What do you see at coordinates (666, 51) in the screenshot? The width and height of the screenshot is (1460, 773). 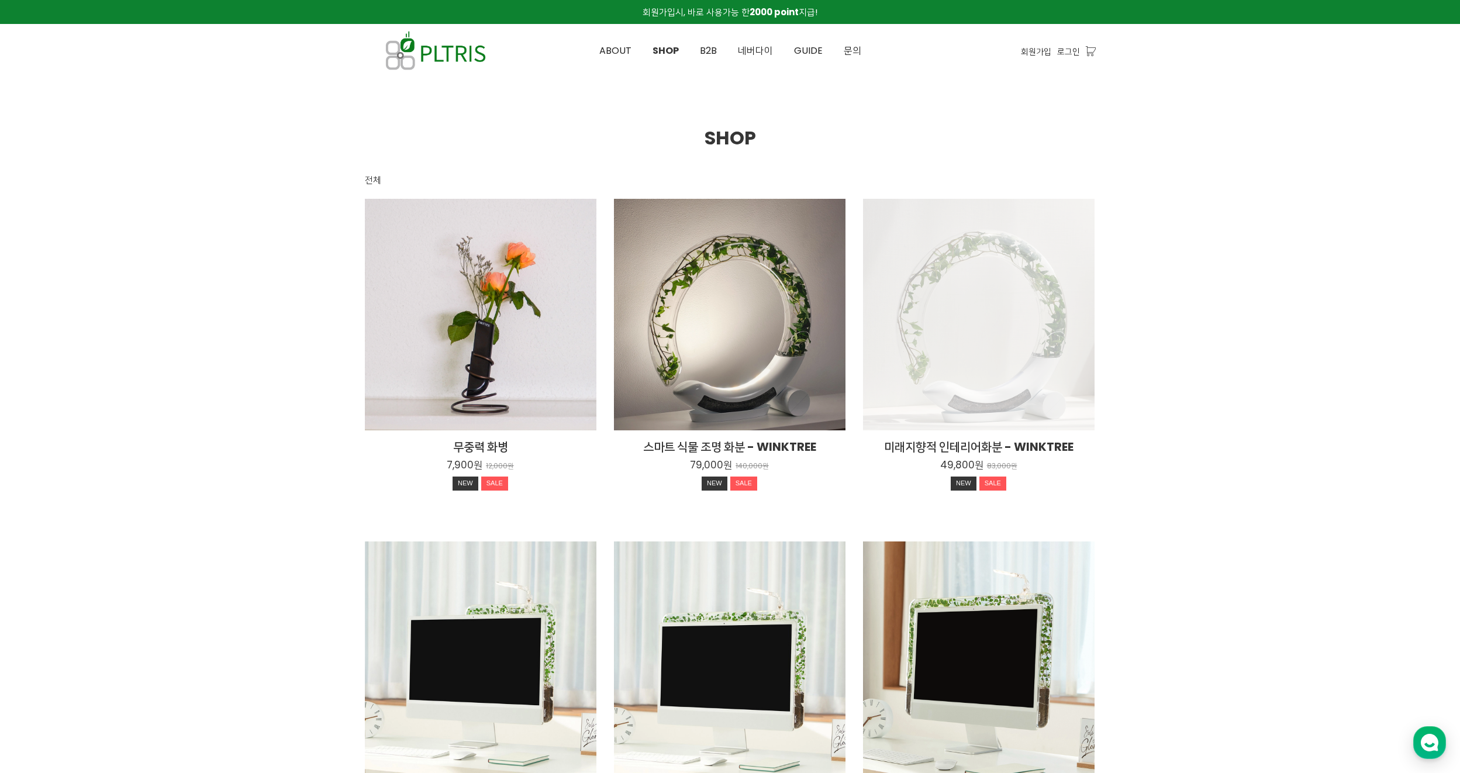 I see `a: SHOP` at bounding box center [666, 51].